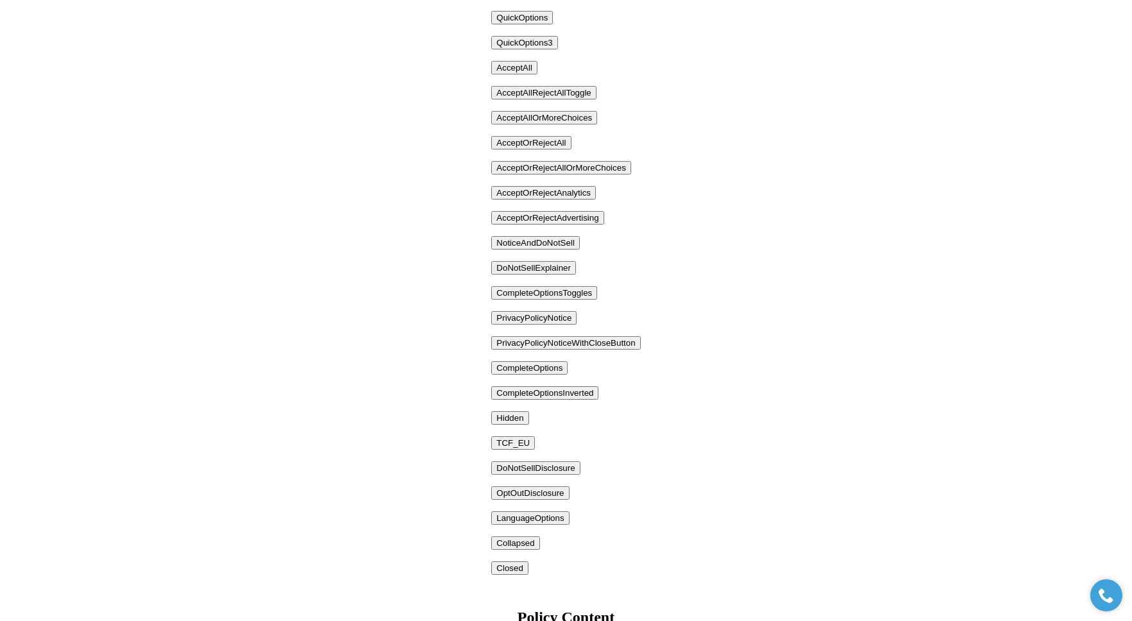  What do you see at coordinates (513, 443) in the screenshot?
I see `button: TCF_EU` at bounding box center [513, 443].